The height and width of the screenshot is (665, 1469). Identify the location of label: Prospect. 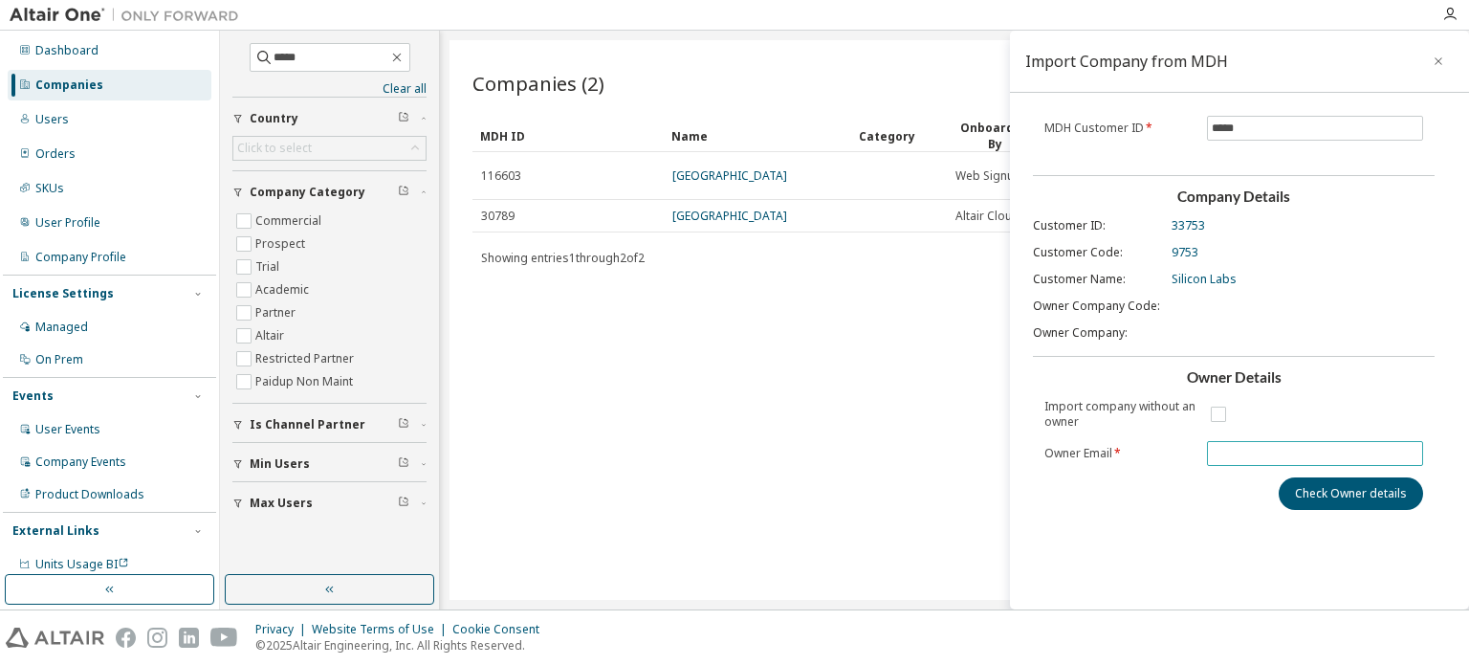
(282, 244).